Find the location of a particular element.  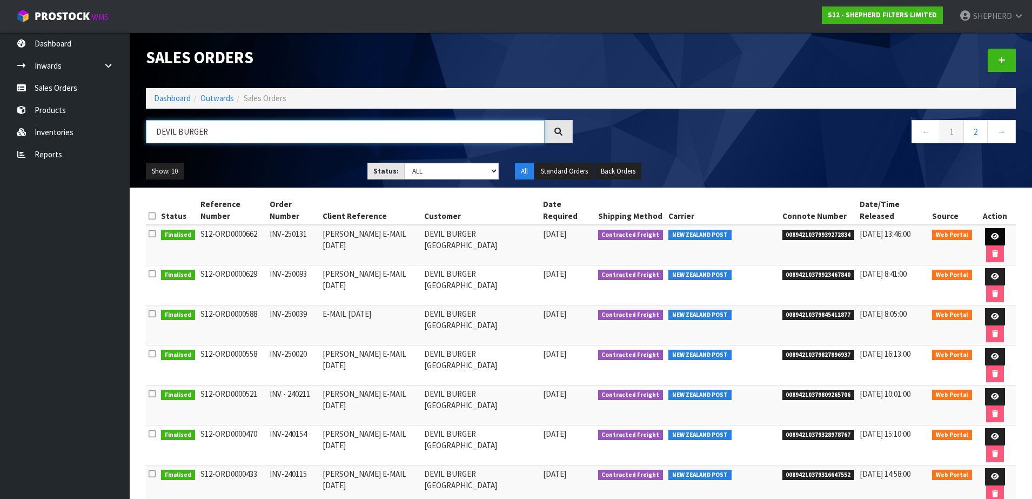

td: S12-ORD0000662 is located at coordinates (232, 245).